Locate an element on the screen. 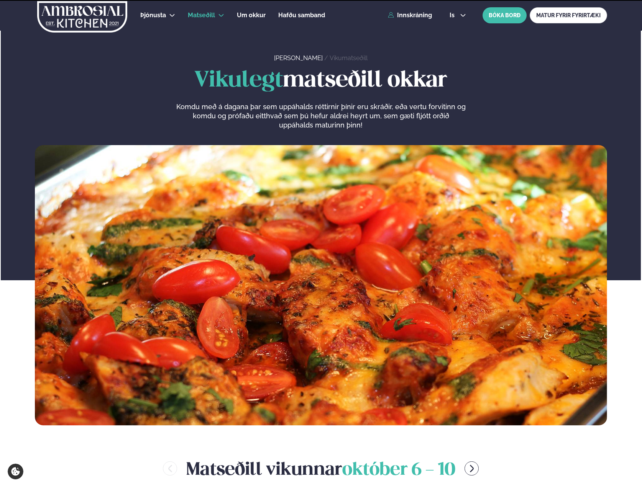 The height and width of the screenshot is (487, 642). button: is is located at coordinates (457, 15).